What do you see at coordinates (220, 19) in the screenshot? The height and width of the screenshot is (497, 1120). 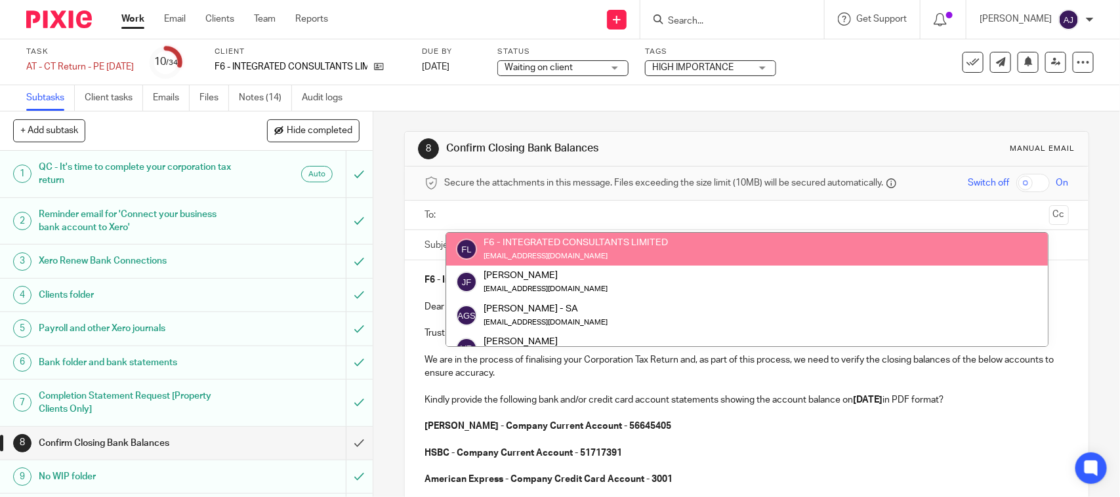 I see `a: Clients` at bounding box center [220, 19].